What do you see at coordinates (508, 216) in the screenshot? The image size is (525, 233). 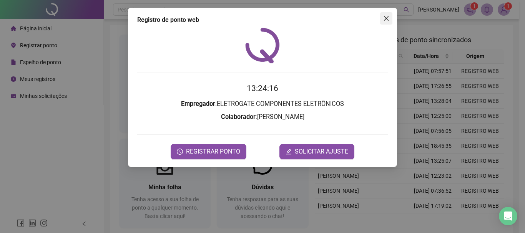 I see `div: Open Intercom Messenger` at bounding box center [508, 216].